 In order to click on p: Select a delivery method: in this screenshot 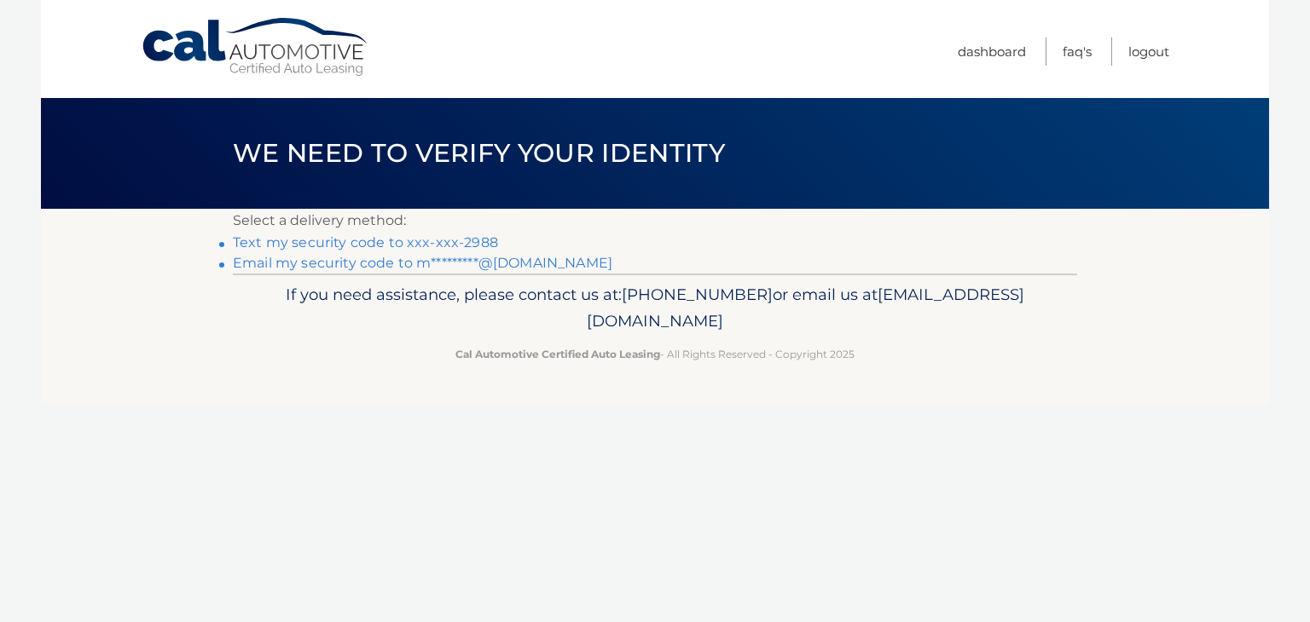, I will do `click(655, 221)`.